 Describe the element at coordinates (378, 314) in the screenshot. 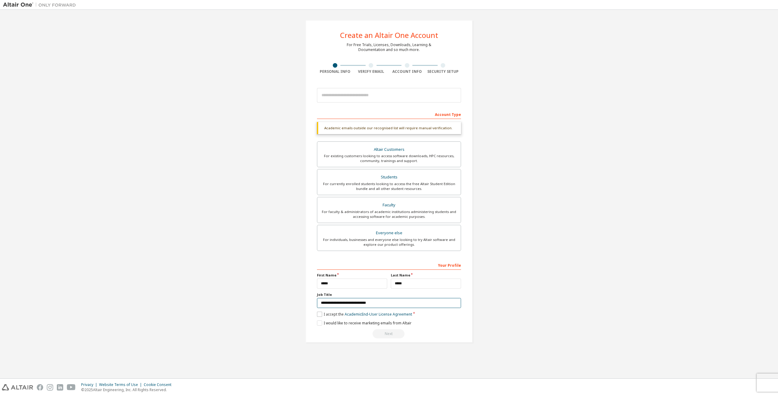

I see `a: Academic End-User License Agreement` at that location.